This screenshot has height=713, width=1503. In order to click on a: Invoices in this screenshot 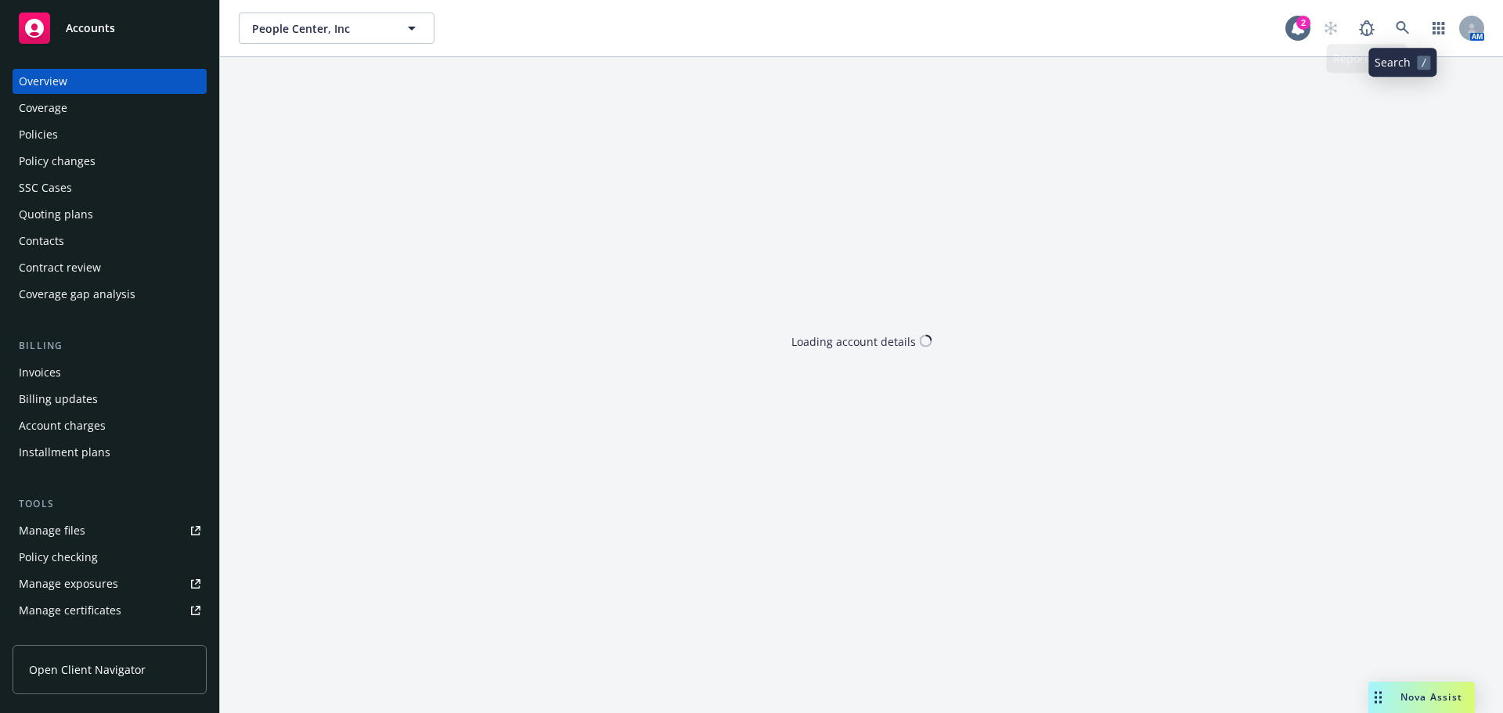, I will do `click(110, 373)`.